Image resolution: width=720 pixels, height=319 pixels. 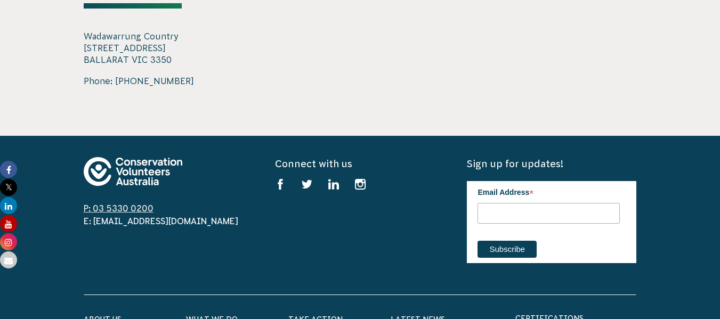 What do you see at coordinates (360, 164) in the screenshot?
I see `h5: Connect with us` at bounding box center [360, 164].